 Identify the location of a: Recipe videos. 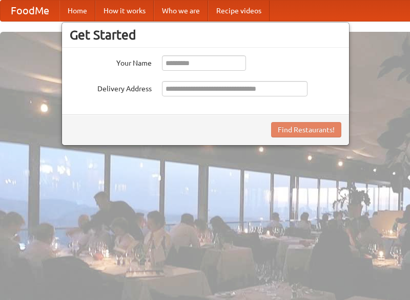
(239, 11).